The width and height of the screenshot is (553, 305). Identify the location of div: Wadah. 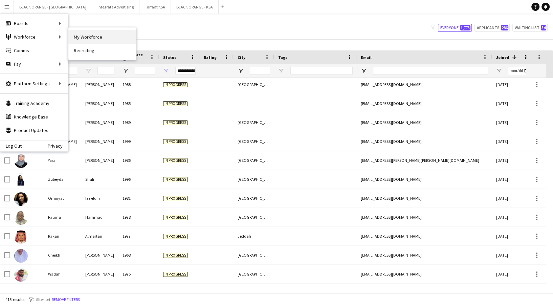
(63, 274).